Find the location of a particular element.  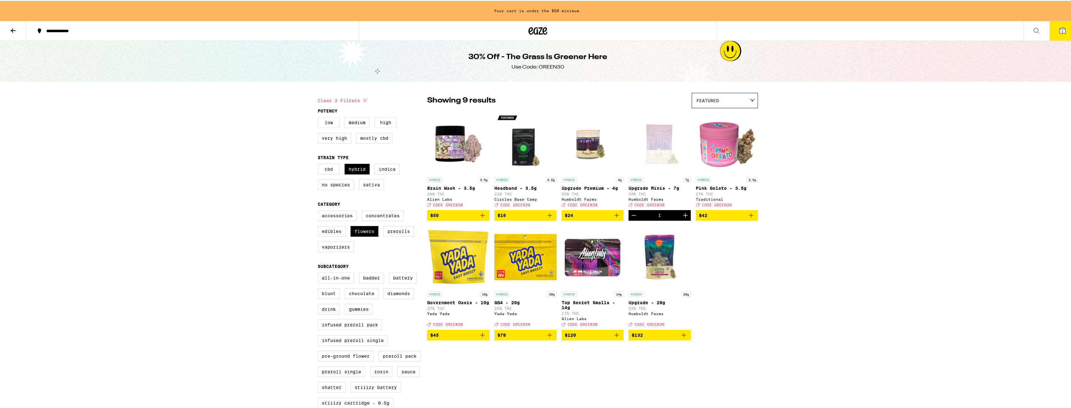

div: Humboldt Farms is located at coordinates (660, 313).